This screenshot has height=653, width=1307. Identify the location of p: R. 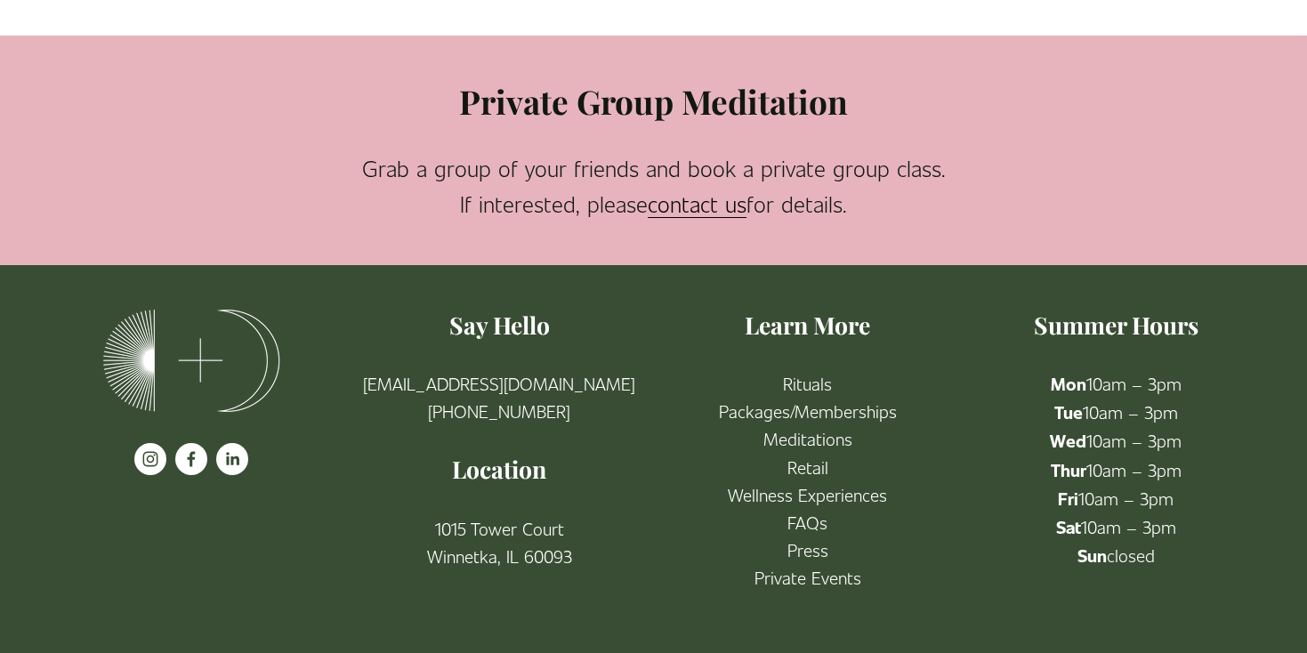
(808, 480).